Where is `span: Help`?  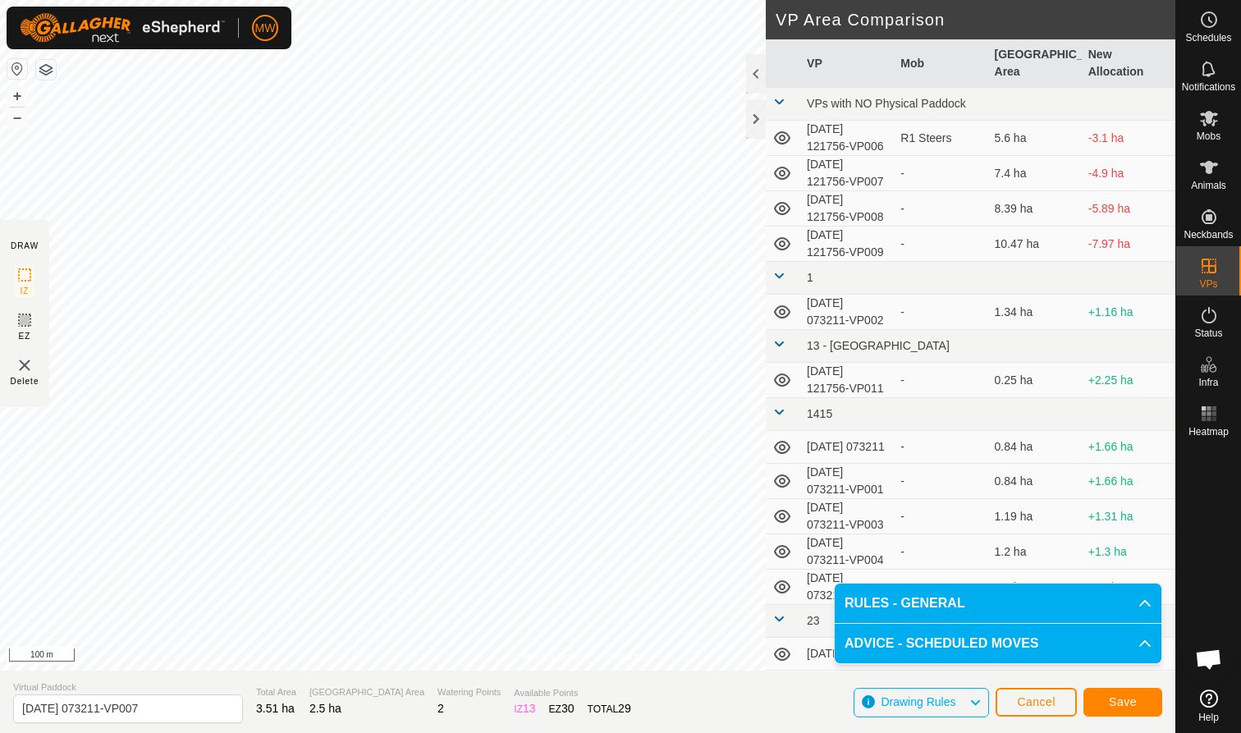
span: Help is located at coordinates (1208, 717).